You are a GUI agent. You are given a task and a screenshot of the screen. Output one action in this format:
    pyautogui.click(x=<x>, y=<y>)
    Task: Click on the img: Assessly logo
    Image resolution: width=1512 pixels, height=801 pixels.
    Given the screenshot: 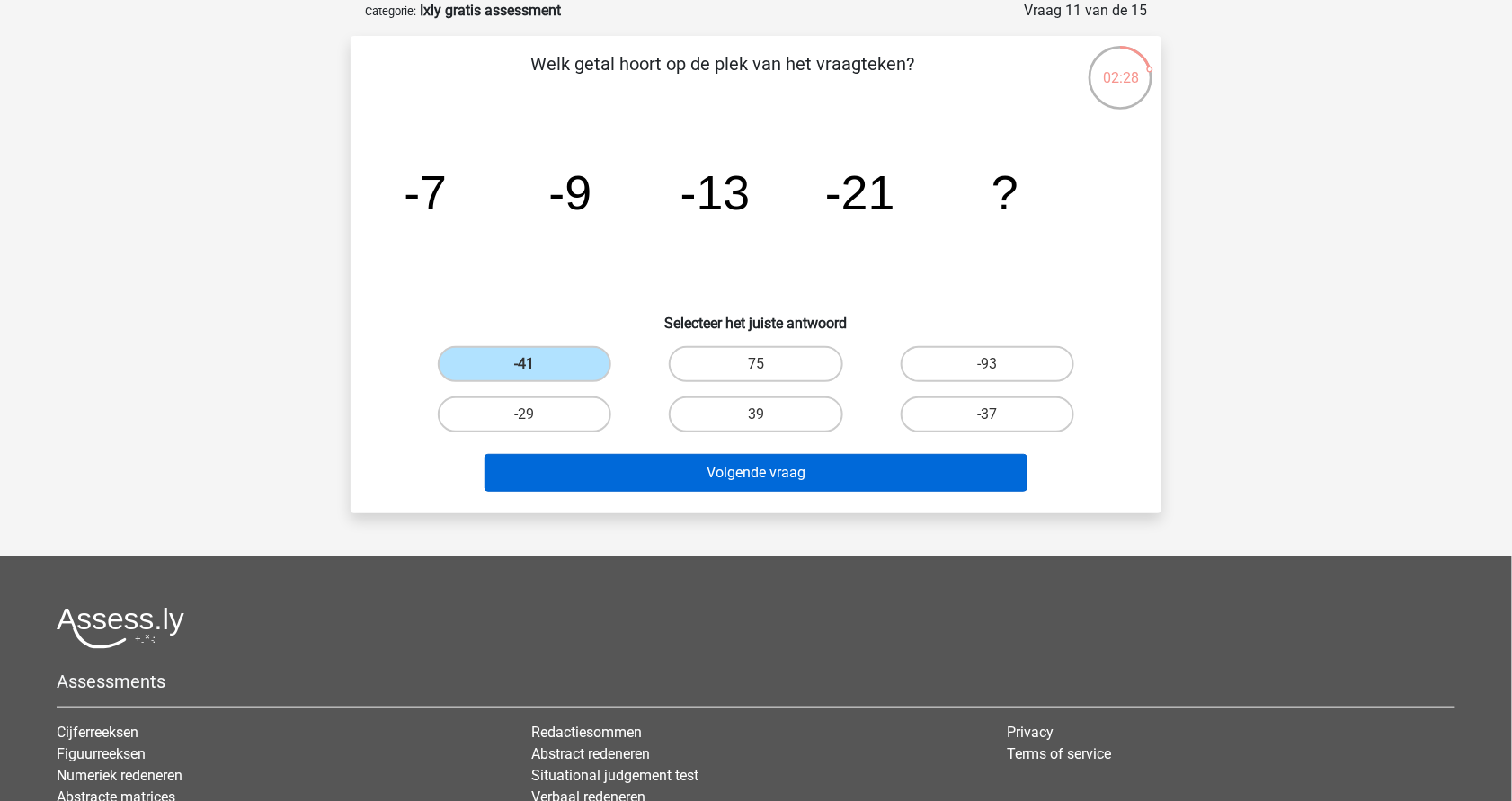 What is the action you would take?
    pyautogui.click(x=121, y=627)
    